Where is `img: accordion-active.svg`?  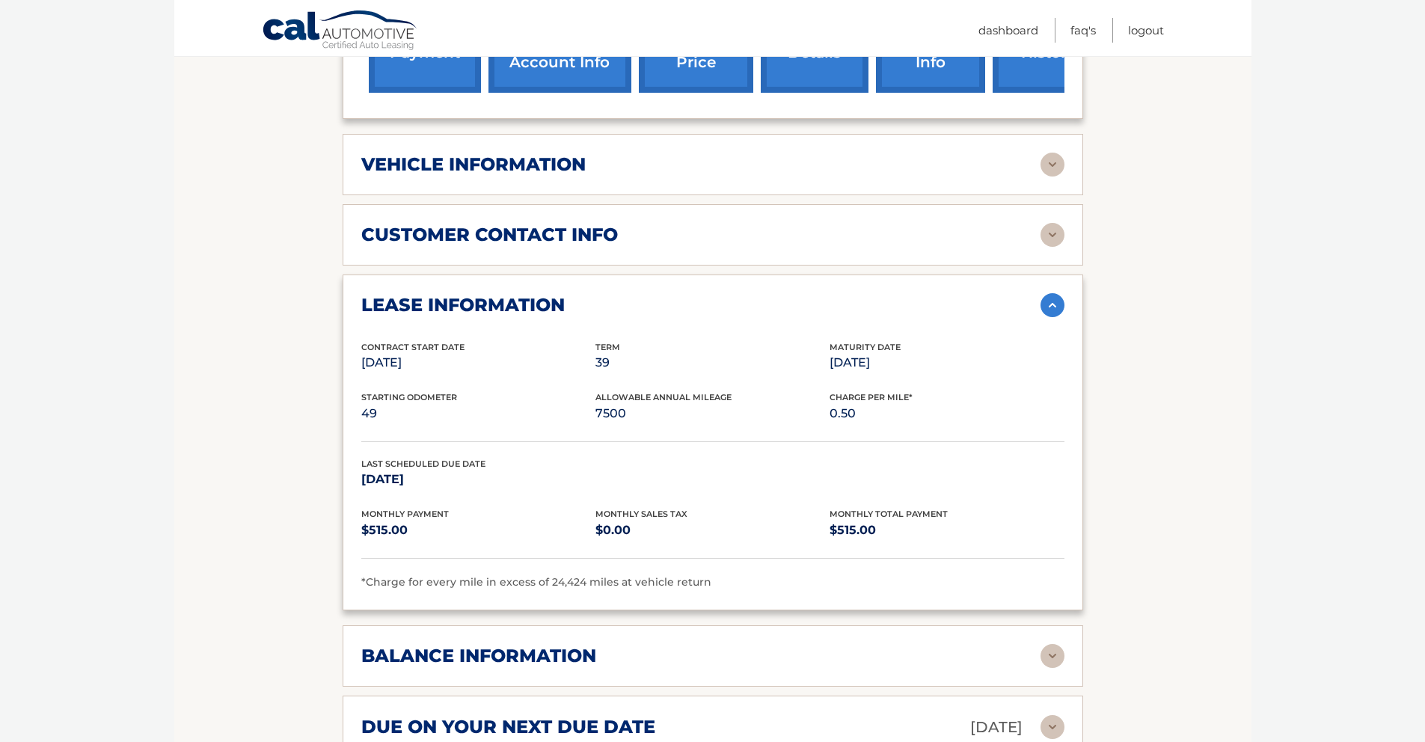 img: accordion-active.svg is located at coordinates (1052, 305).